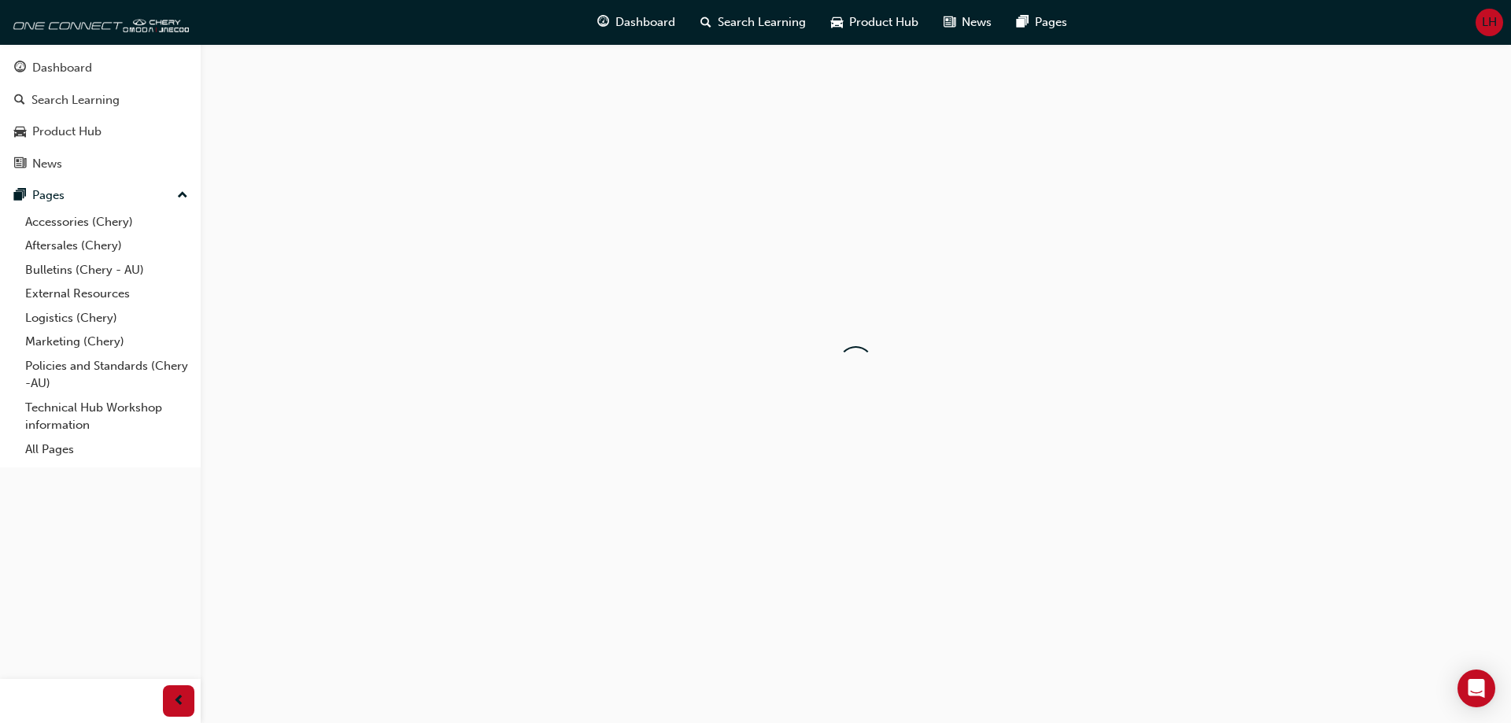 Image resolution: width=1511 pixels, height=723 pixels. I want to click on button: DashboardSearch LearningProduct HubNews, so click(100, 116).